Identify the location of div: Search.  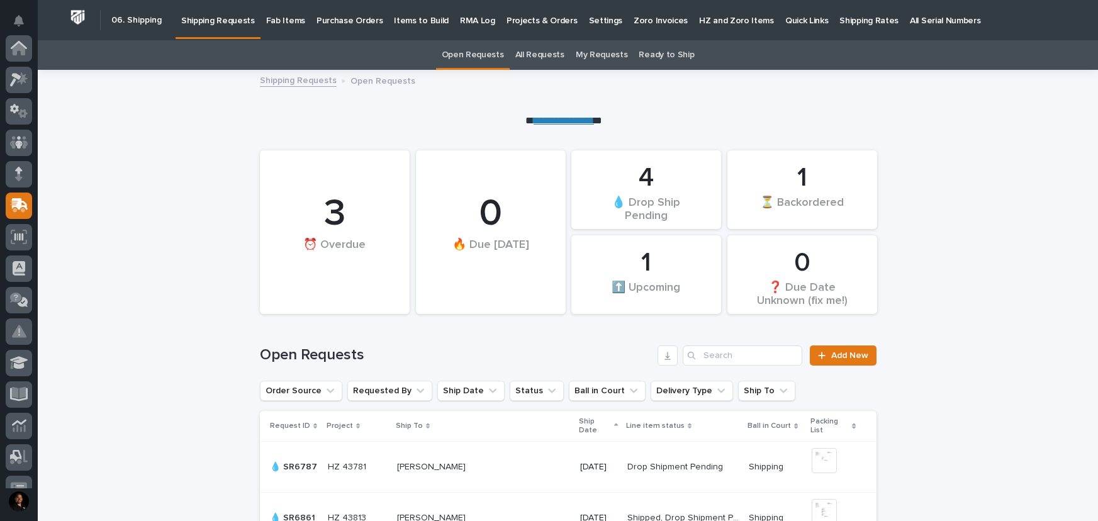
(743, 356).